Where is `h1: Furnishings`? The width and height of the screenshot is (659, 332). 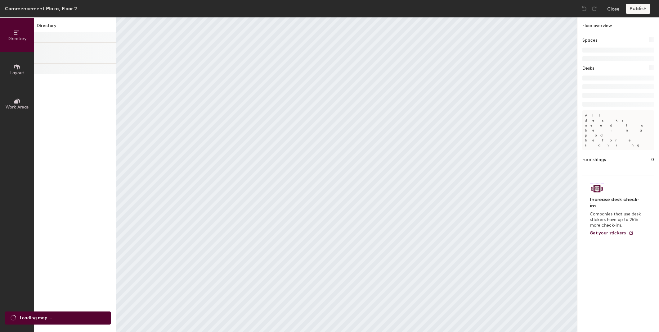 h1: Furnishings is located at coordinates (594, 160).